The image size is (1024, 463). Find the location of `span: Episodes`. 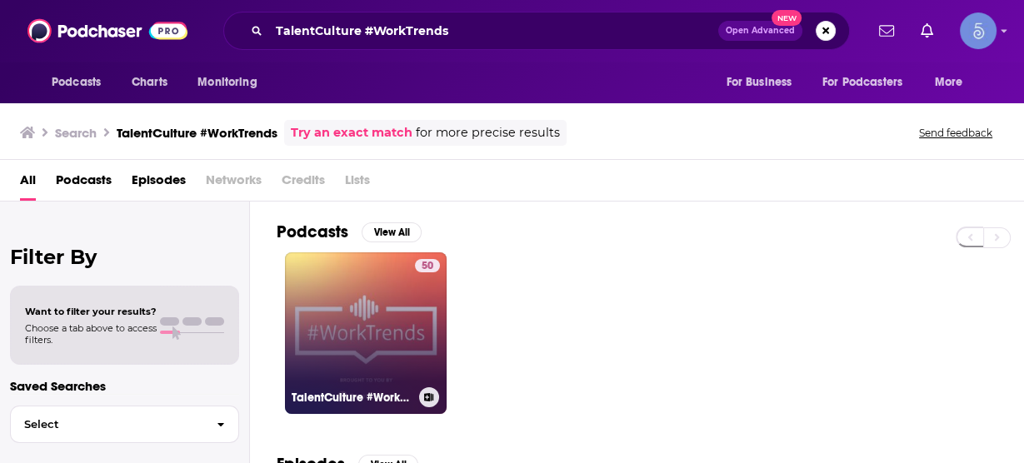

span: Episodes is located at coordinates (158, 183).